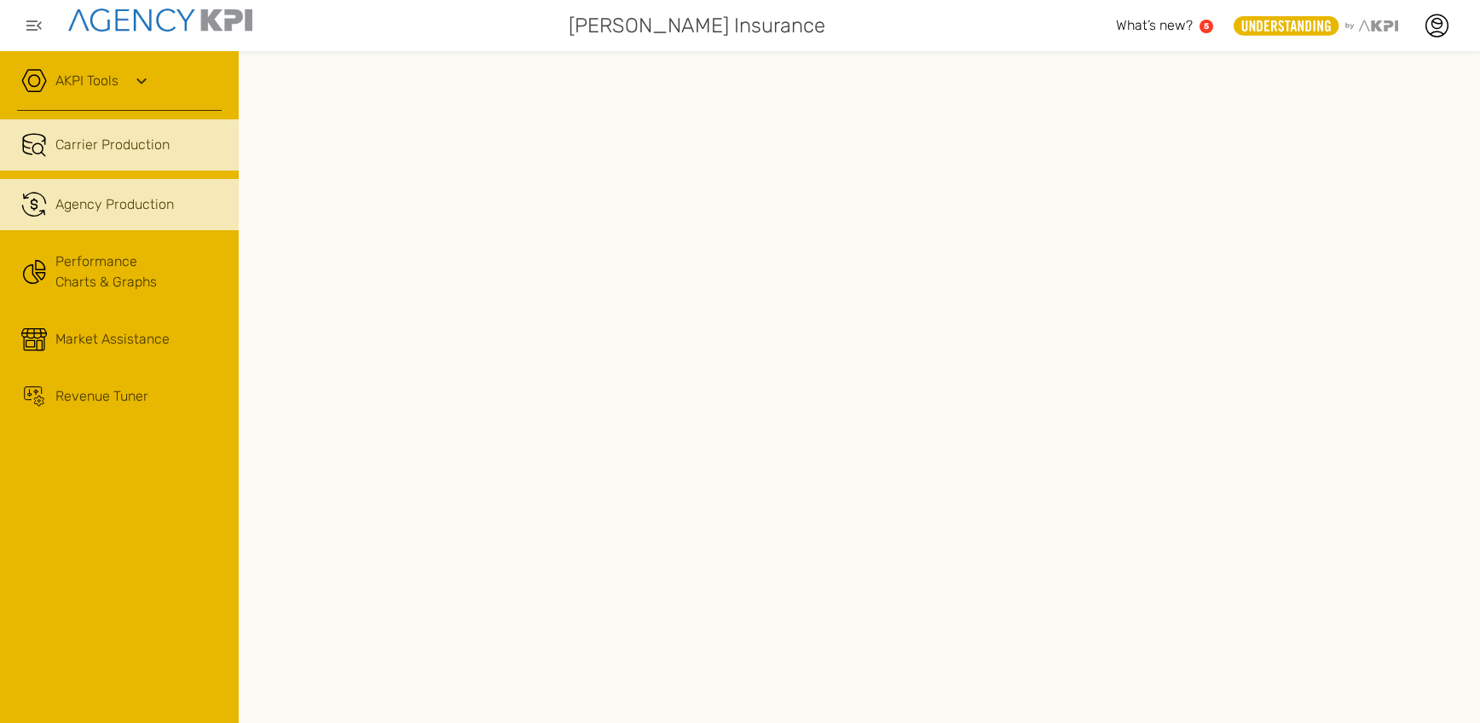  What do you see at coordinates (160, 20) in the screenshot?
I see `img: agencykpi-logo-550x69-2d9e3fa8.png` at bounding box center [160, 20].